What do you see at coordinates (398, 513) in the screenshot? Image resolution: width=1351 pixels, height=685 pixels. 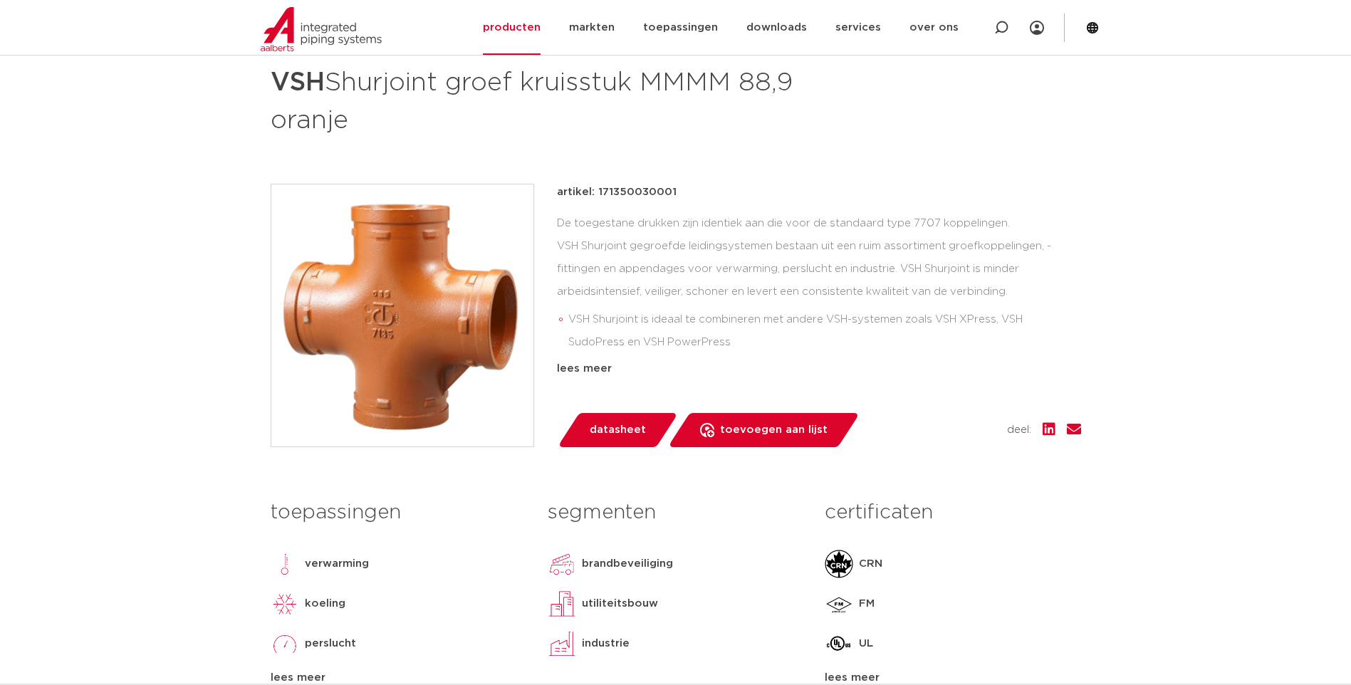 I see `h3: toepassingen` at bounding box center [398, 513].